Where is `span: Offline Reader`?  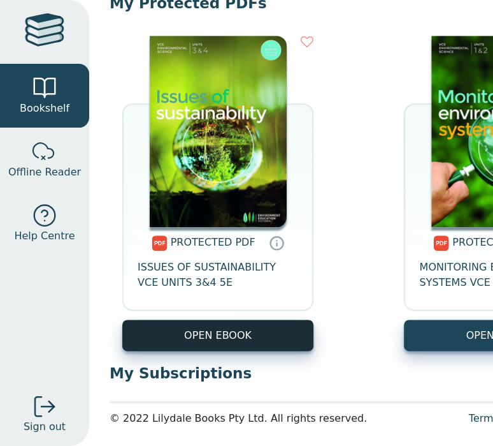 span: Offline Reader is located at coordinates (45, 172).